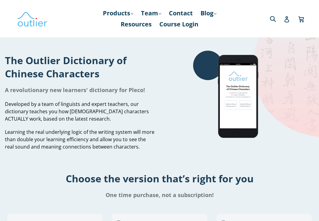  What do you see at coordinates (179, 24) in the screenshot?
I see `a: Course Login` at bounding box center [179, 24].